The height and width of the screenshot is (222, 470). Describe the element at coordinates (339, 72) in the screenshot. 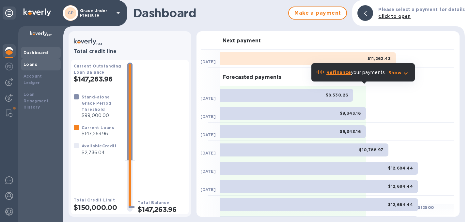

I see `b: Refinance` at that location.